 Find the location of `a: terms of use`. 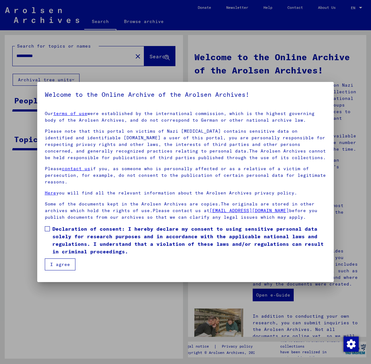

a: terms of use is located at coordinates (70, 114).